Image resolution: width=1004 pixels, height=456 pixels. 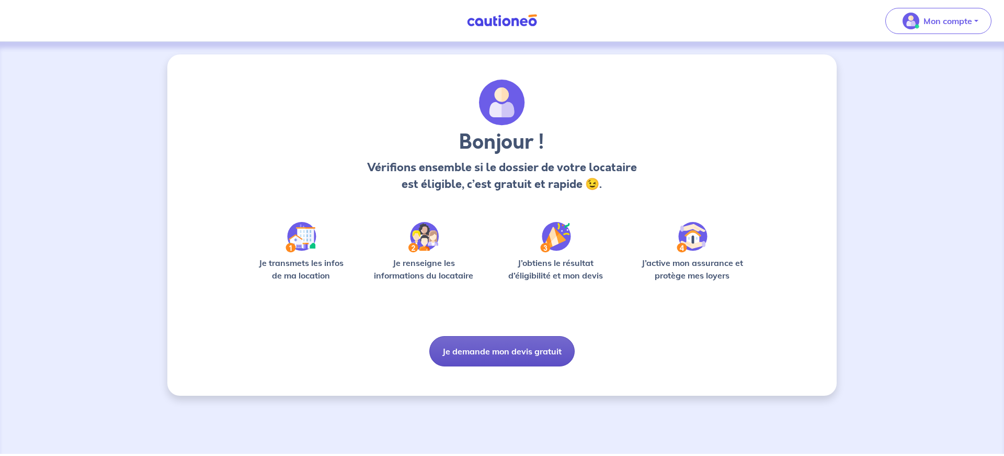 I want to click on button: Je demande mon devis gratuit, so click(x=502, y=351).